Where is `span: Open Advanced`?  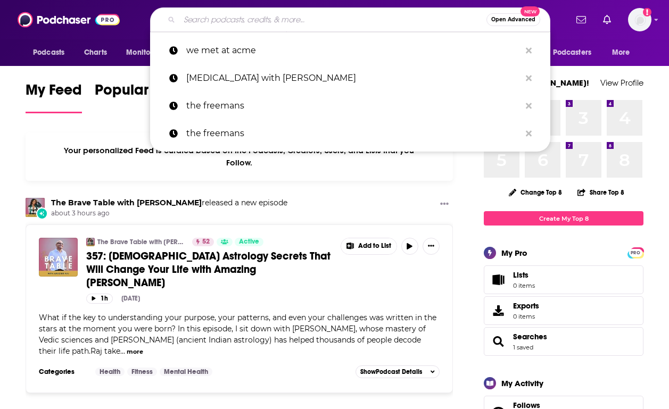 span: Open Advanced is located at coordinates (513, 20).